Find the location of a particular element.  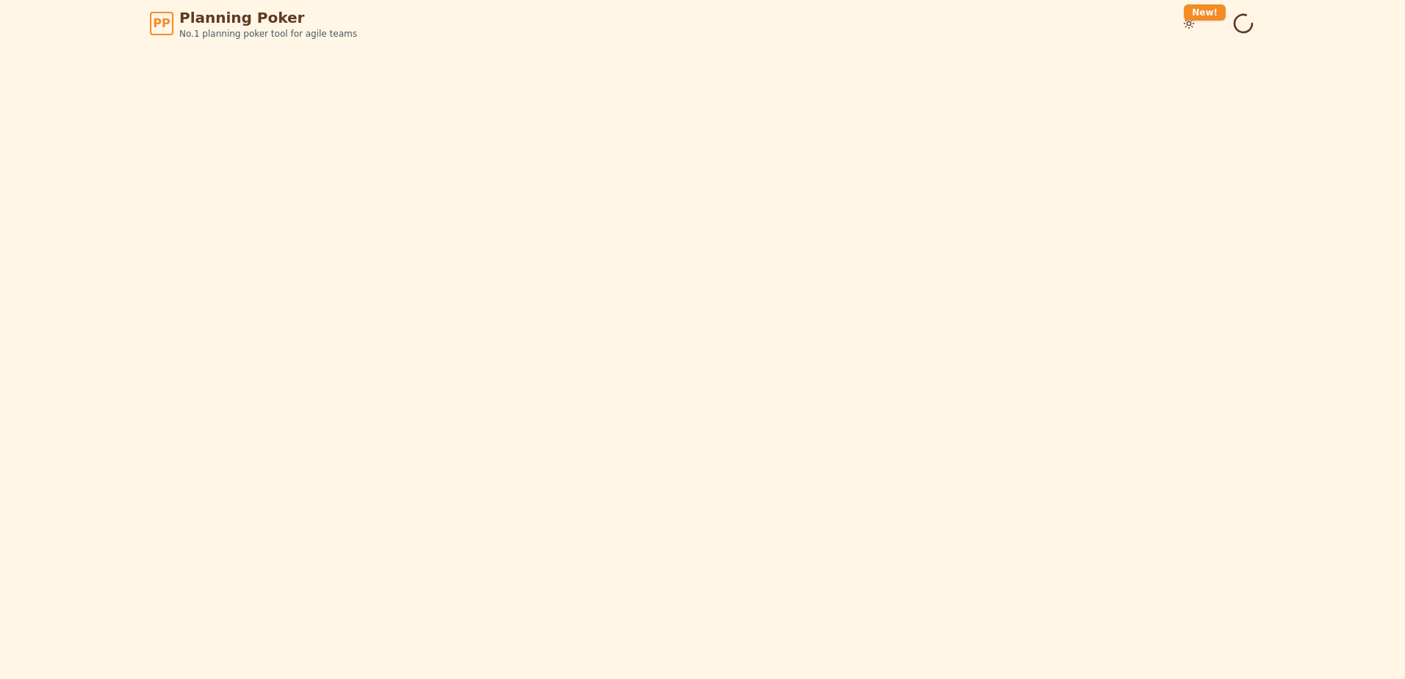

a: PPPlanning PokerNo.1 planning poker tool for agile teams is located at coordinates (253, 24).